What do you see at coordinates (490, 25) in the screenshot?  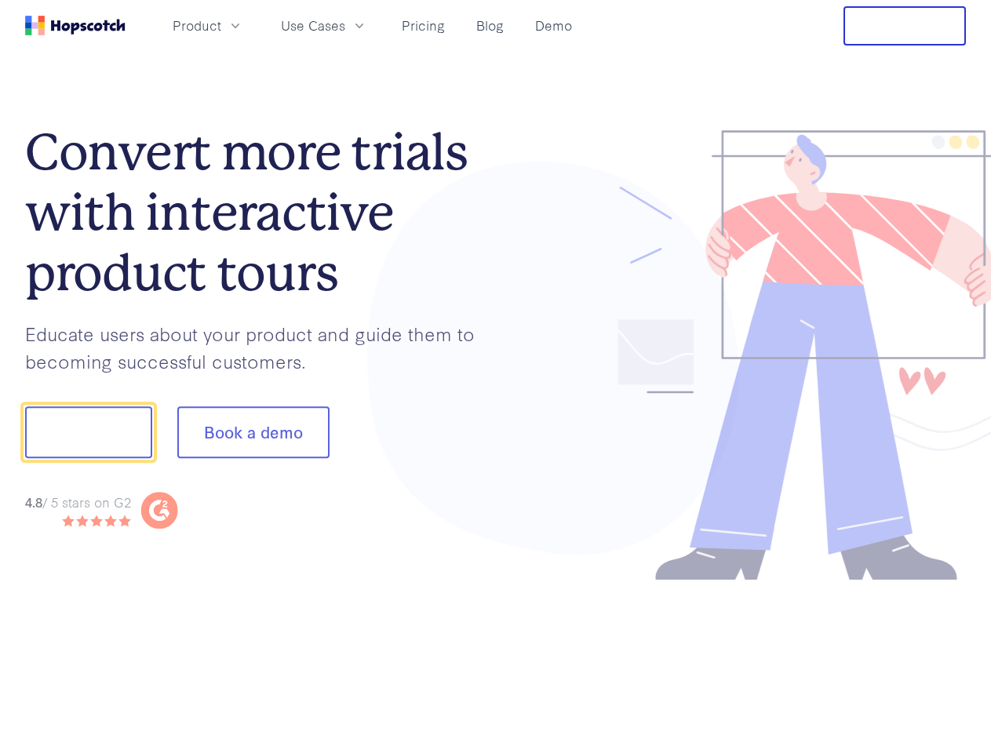 I see `a: Blog` at bounding box center [490, 25].